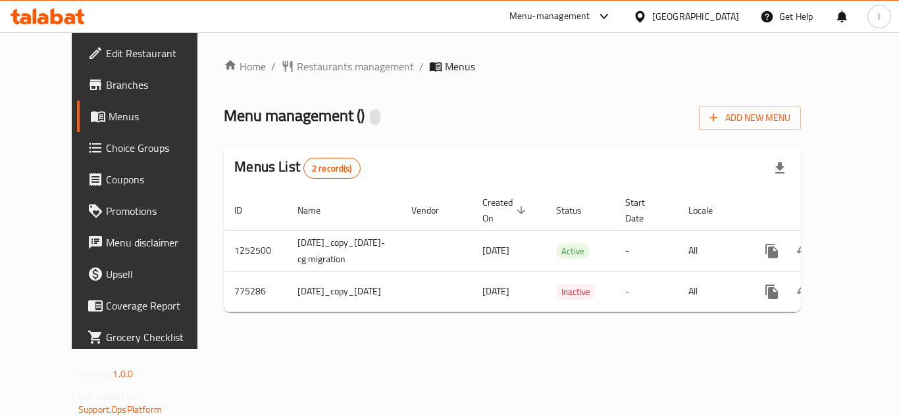  Describe the element at coordinates (159, 180) in the screenshot. I see `span: Coupons` at that location.